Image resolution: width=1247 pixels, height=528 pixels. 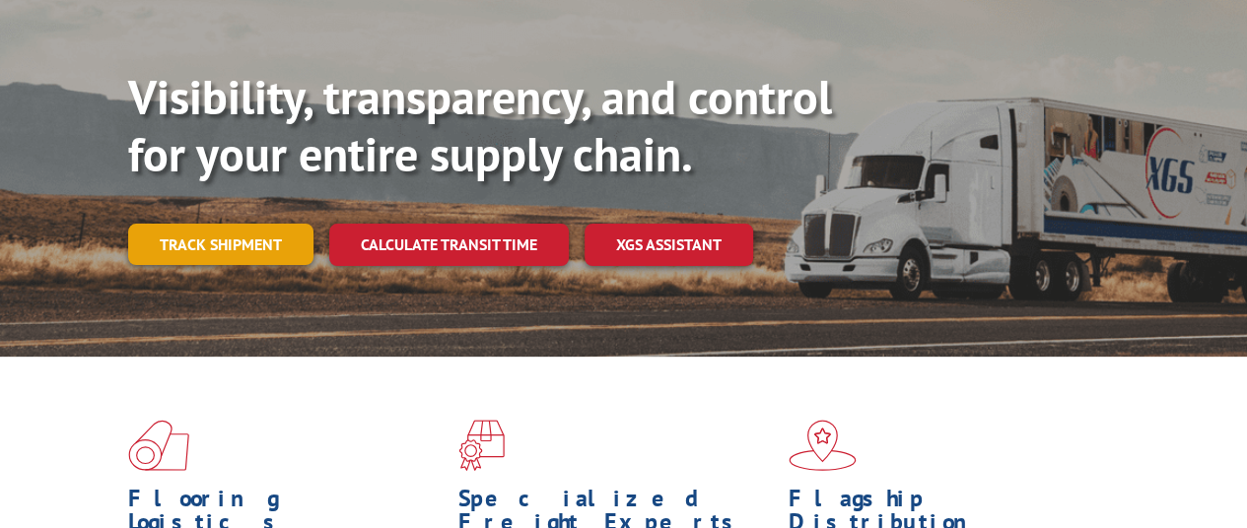 What do you see at coordinates (668, 244) in the screenshot?
I see `a: XGS ASSISTANT` at bounding box center [668, 244].